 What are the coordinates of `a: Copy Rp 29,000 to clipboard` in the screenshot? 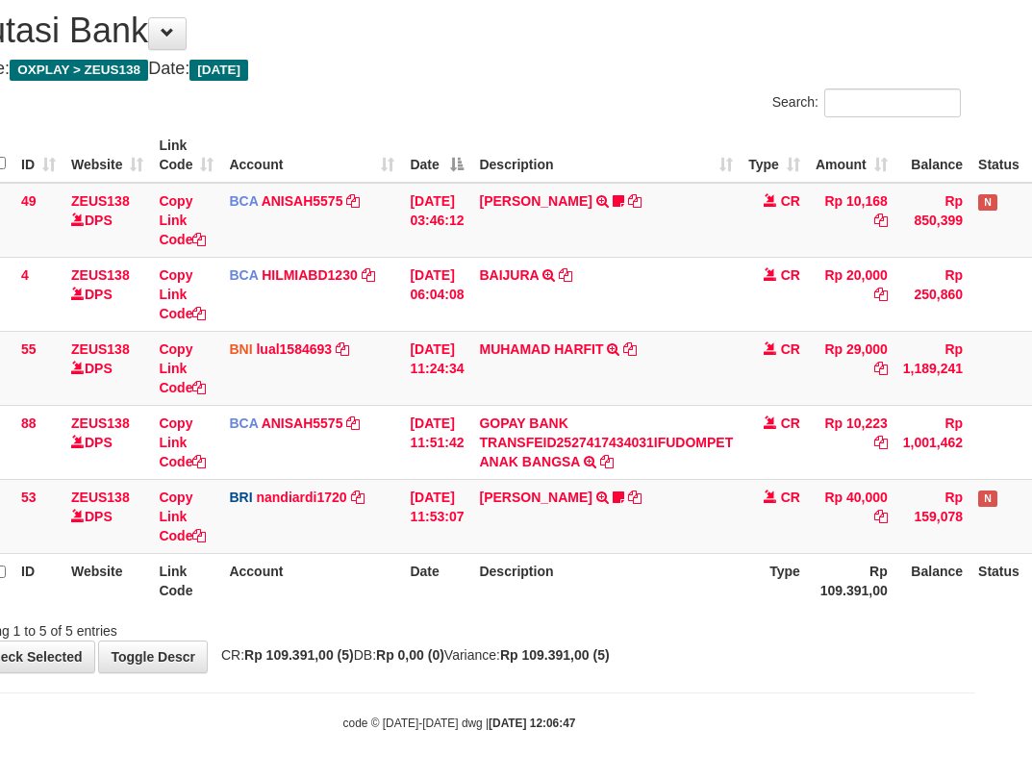 It's located at (881, 368).